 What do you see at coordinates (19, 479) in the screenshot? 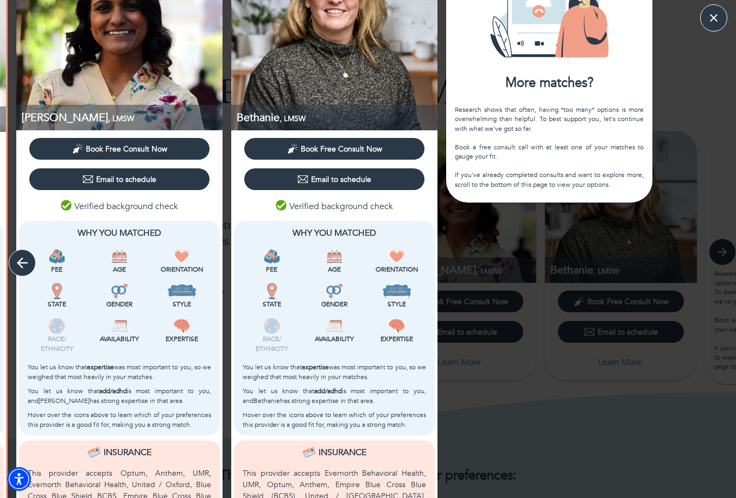
I see `div: Accessibility Menu` at bounding box center [19, 479].